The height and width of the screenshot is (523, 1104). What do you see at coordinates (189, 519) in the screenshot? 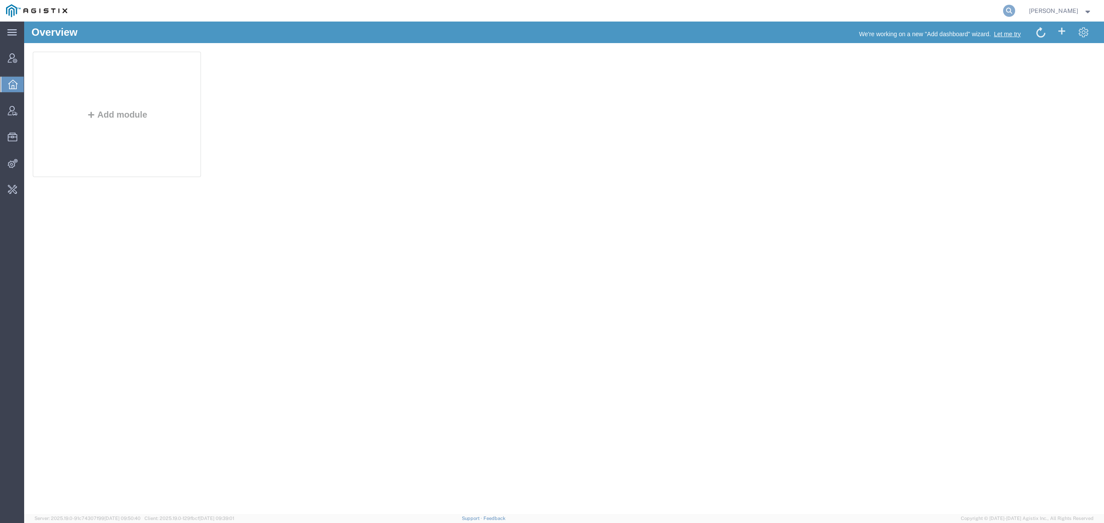
I see `span: Client: 2025.19.0-129fbcf` at bounding box center [189, 519].